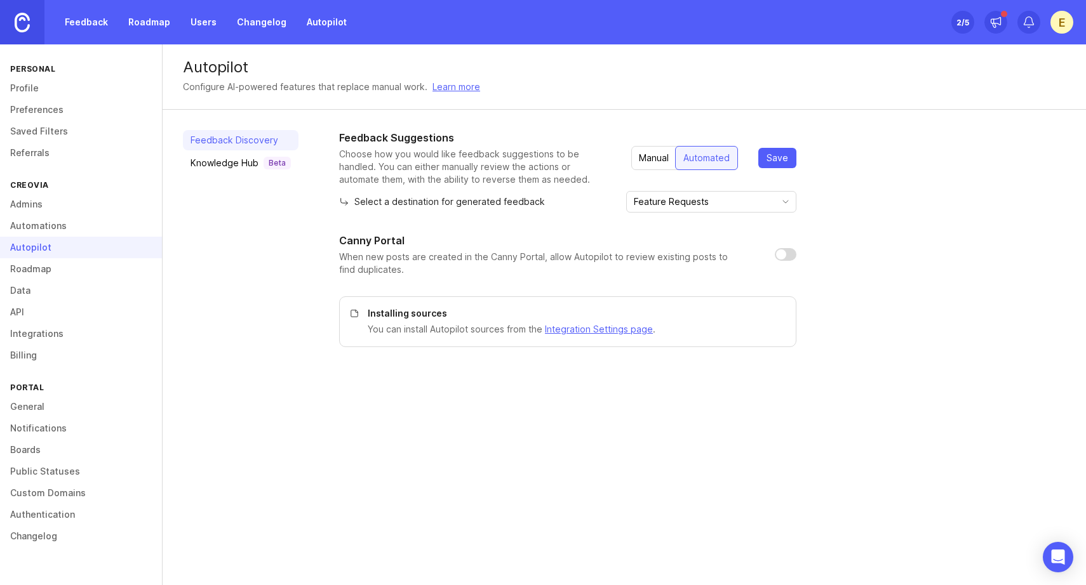 This screenshot has width=1086, height=585. Describe the element at coordinates (277, 163) in the screenshot. I see `p: Beta` at that location.